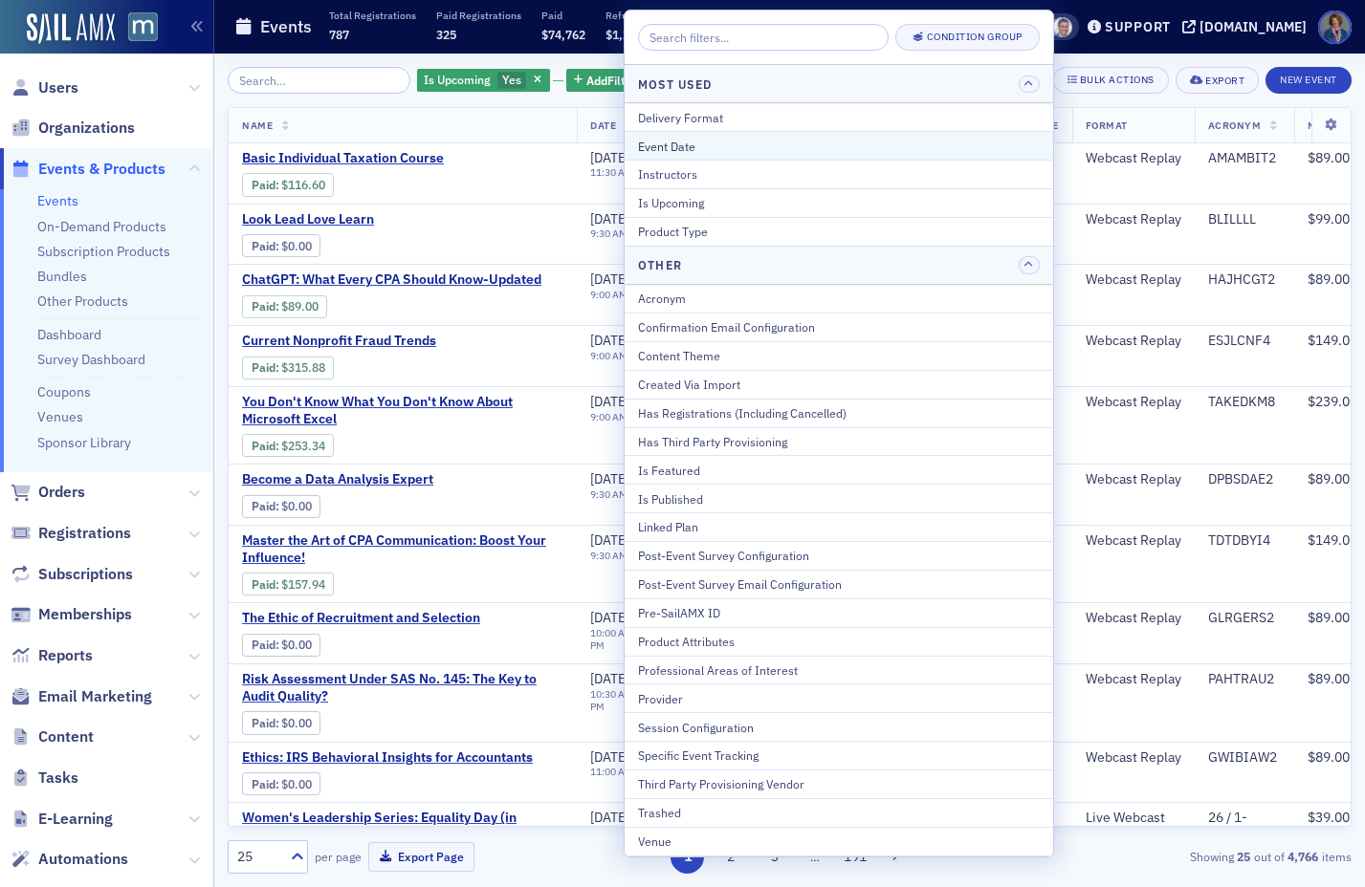 This screenshot has height=887, width=1365. Describe the element at coordinates (65, 656) in the screenshot. I see `span: Reports` at that location.